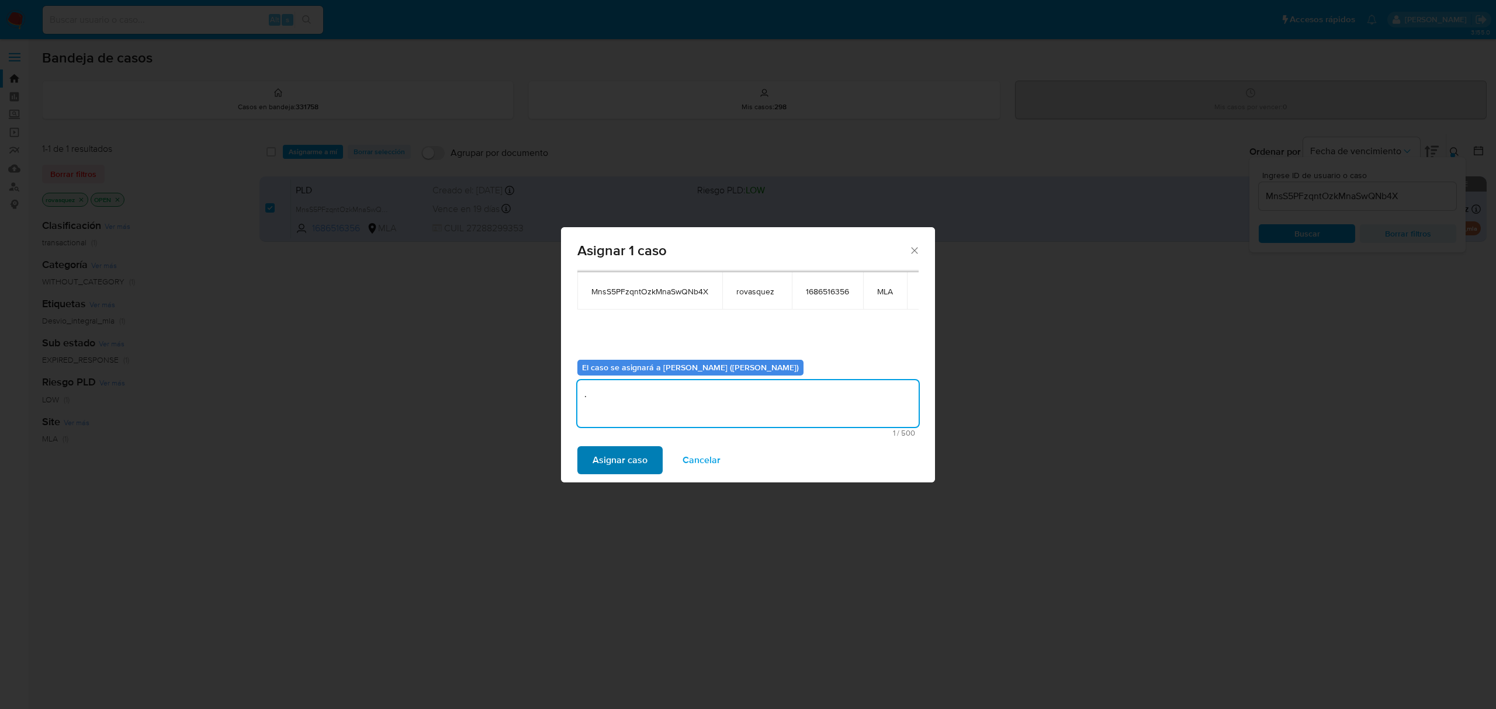 Image resolution: width=1496 pixels, height=709 pixels. I want to click on span: 1686516356, so click(827, 292).